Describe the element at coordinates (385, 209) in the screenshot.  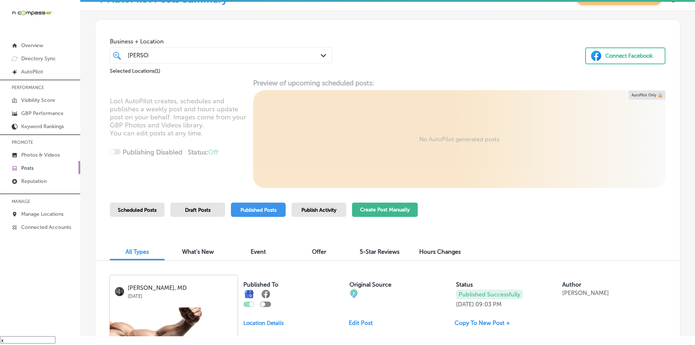
I see `button: Create Post Manually` at that location.